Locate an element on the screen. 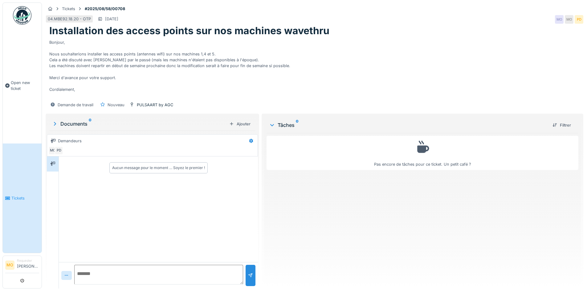 Image resolution: width=587 pixels, height=291 pixels. strong: #2025/08/58/00708 is located at coordinates (105, 9).